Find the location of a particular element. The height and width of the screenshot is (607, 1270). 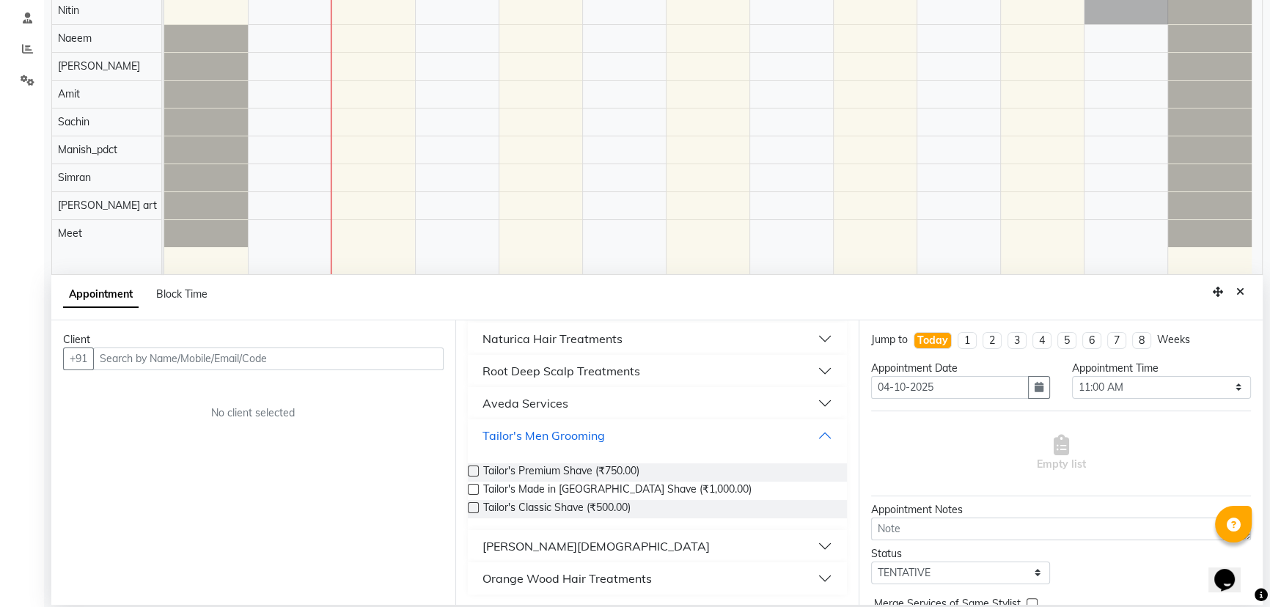

div: Appointment Date is located at coordinates (961, 368).